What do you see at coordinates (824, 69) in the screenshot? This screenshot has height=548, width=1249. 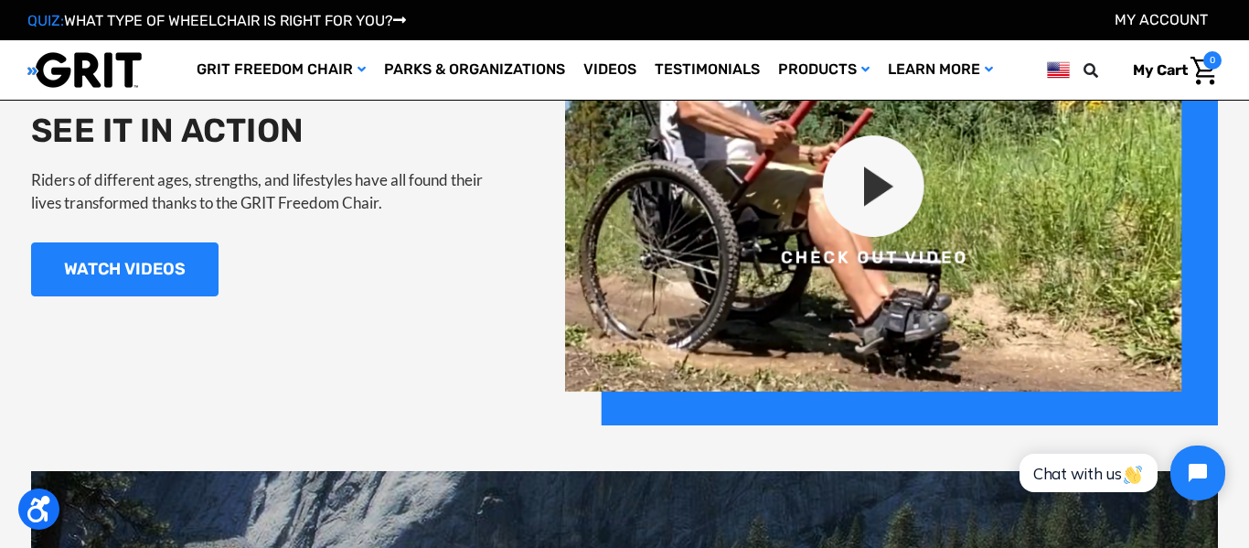 I see `a: Products` at bounding box center [824, 69].